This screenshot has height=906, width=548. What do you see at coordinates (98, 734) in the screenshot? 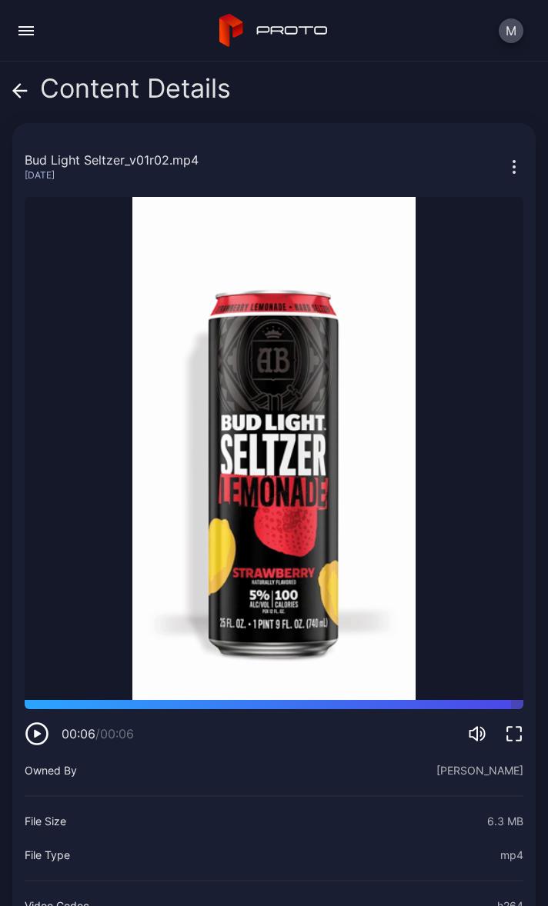
I see `div: 00:06` at bounding box center [98, 734].